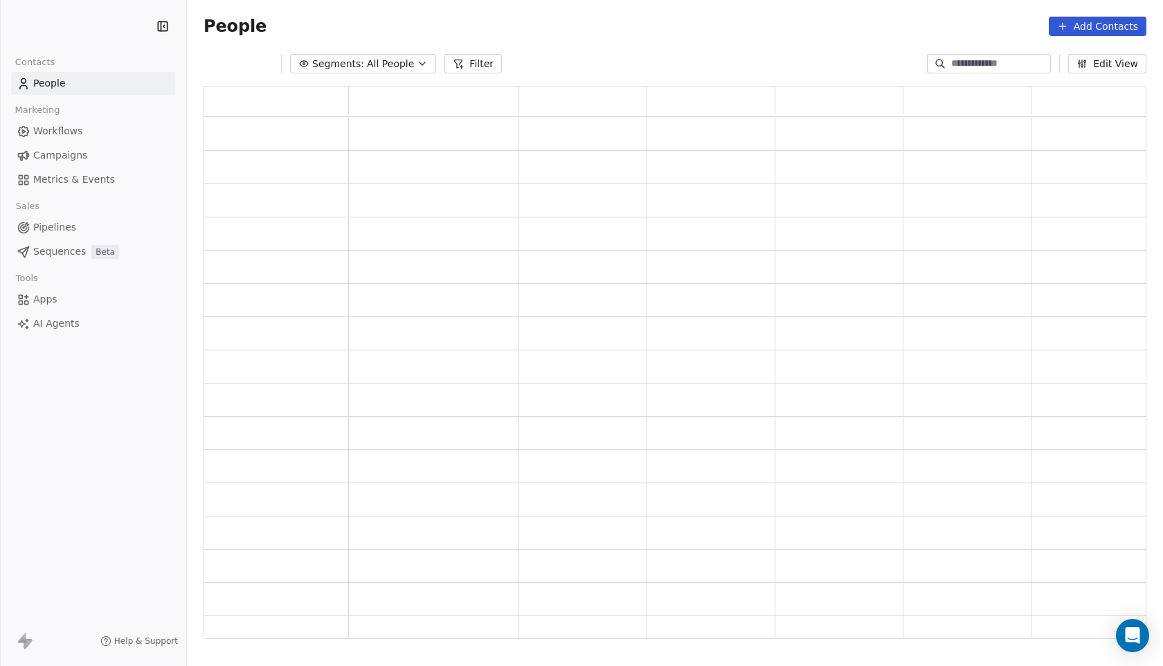 The image size is (1163, 666). What do you see at coordinates (93, 179) in the screenshot?
I see `a: Metrics & Events` at bounding box center [93, 179].